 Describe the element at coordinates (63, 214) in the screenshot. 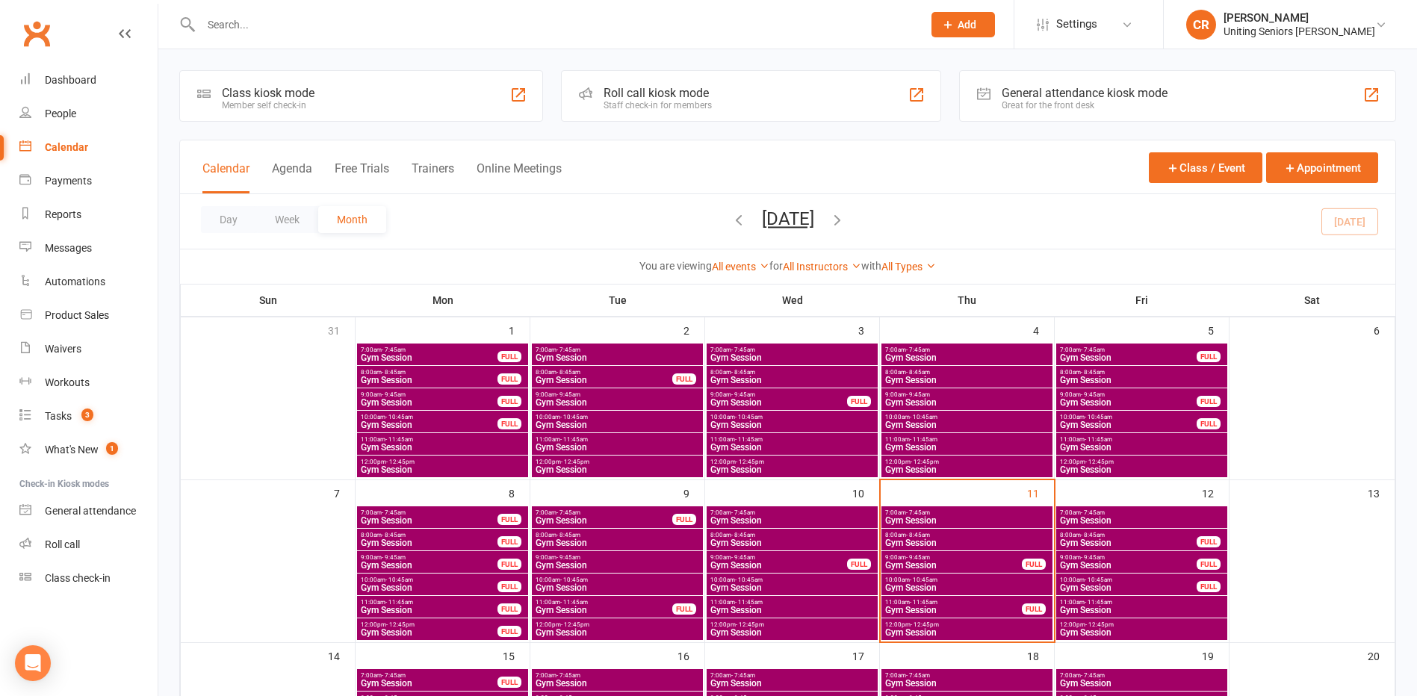

I see `div: Reports` at that location.